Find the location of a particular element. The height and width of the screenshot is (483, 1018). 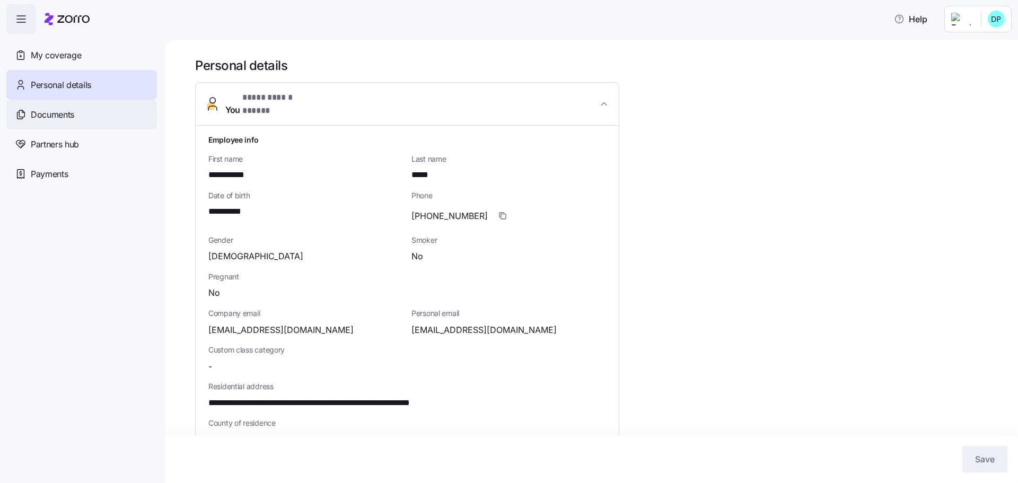

a: Documents is located at coordinates (82, 115).